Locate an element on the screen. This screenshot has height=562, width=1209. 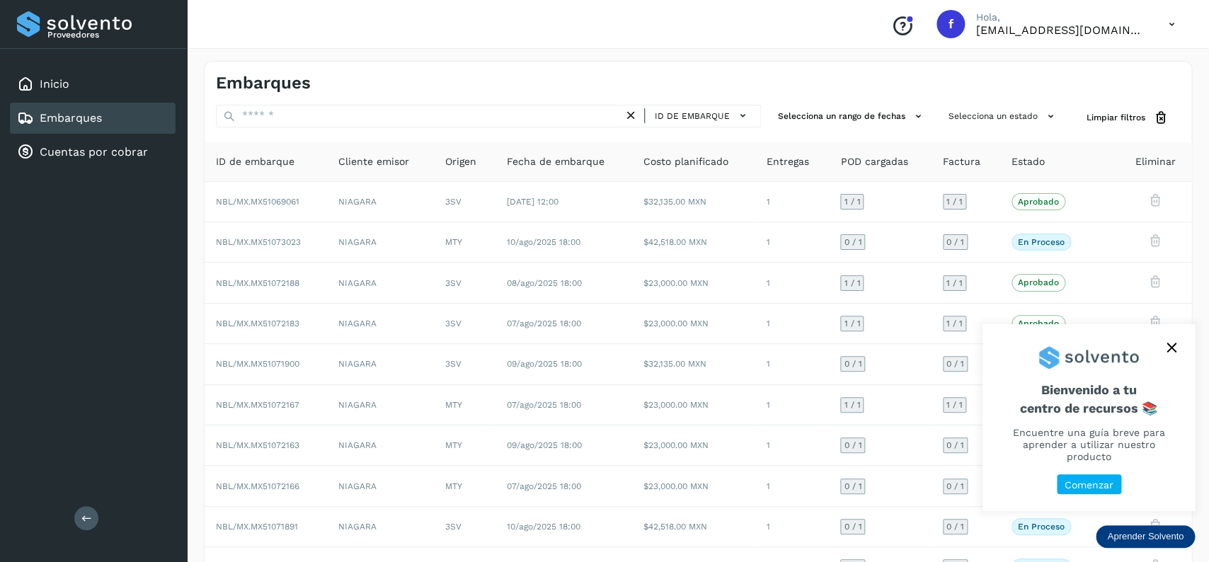
button: ID de embarque is located at coordinates (702, 115).